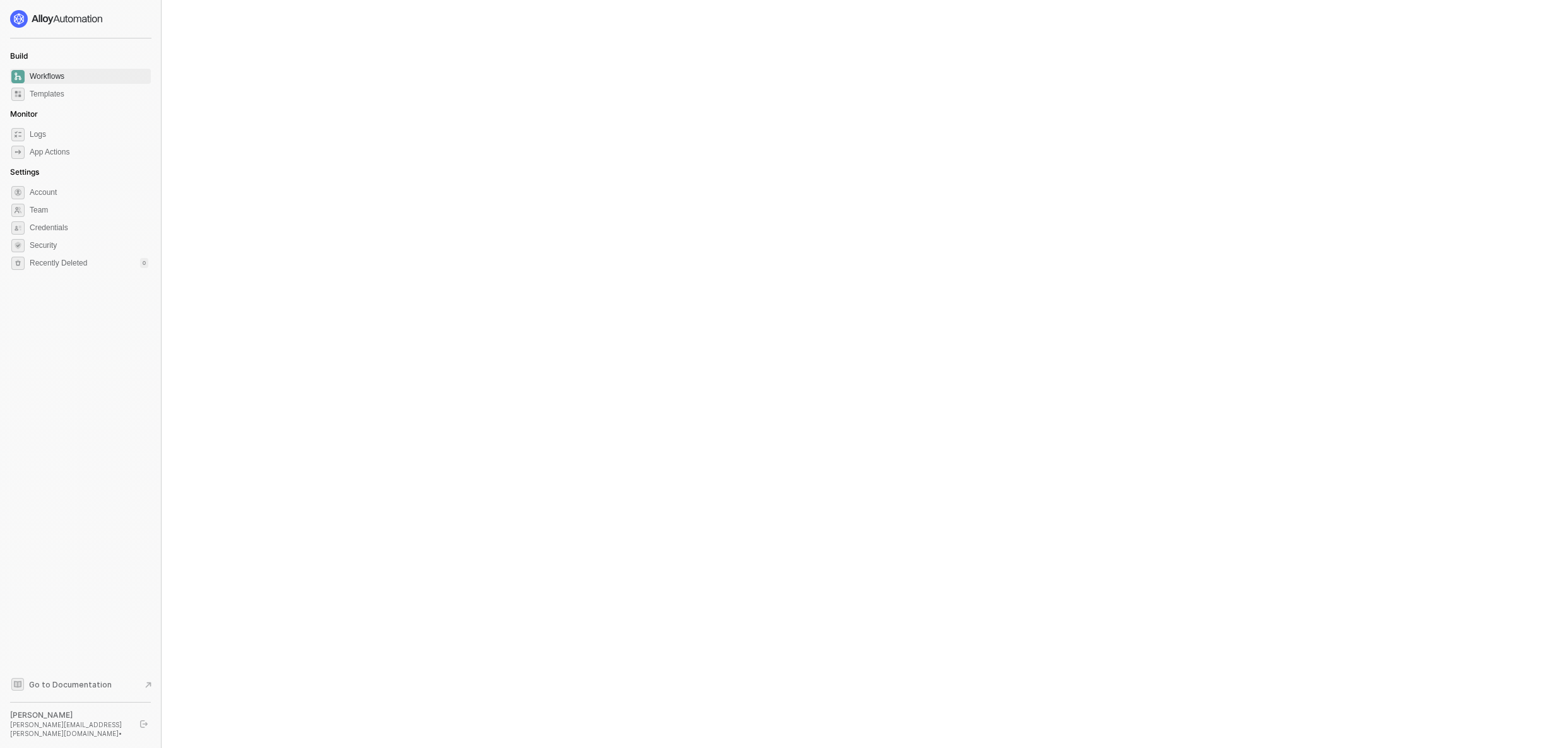  What do you see at coordinates (89, 228) in the screenshot?
I see `span: Credentials` at bounding box center [89, 228].